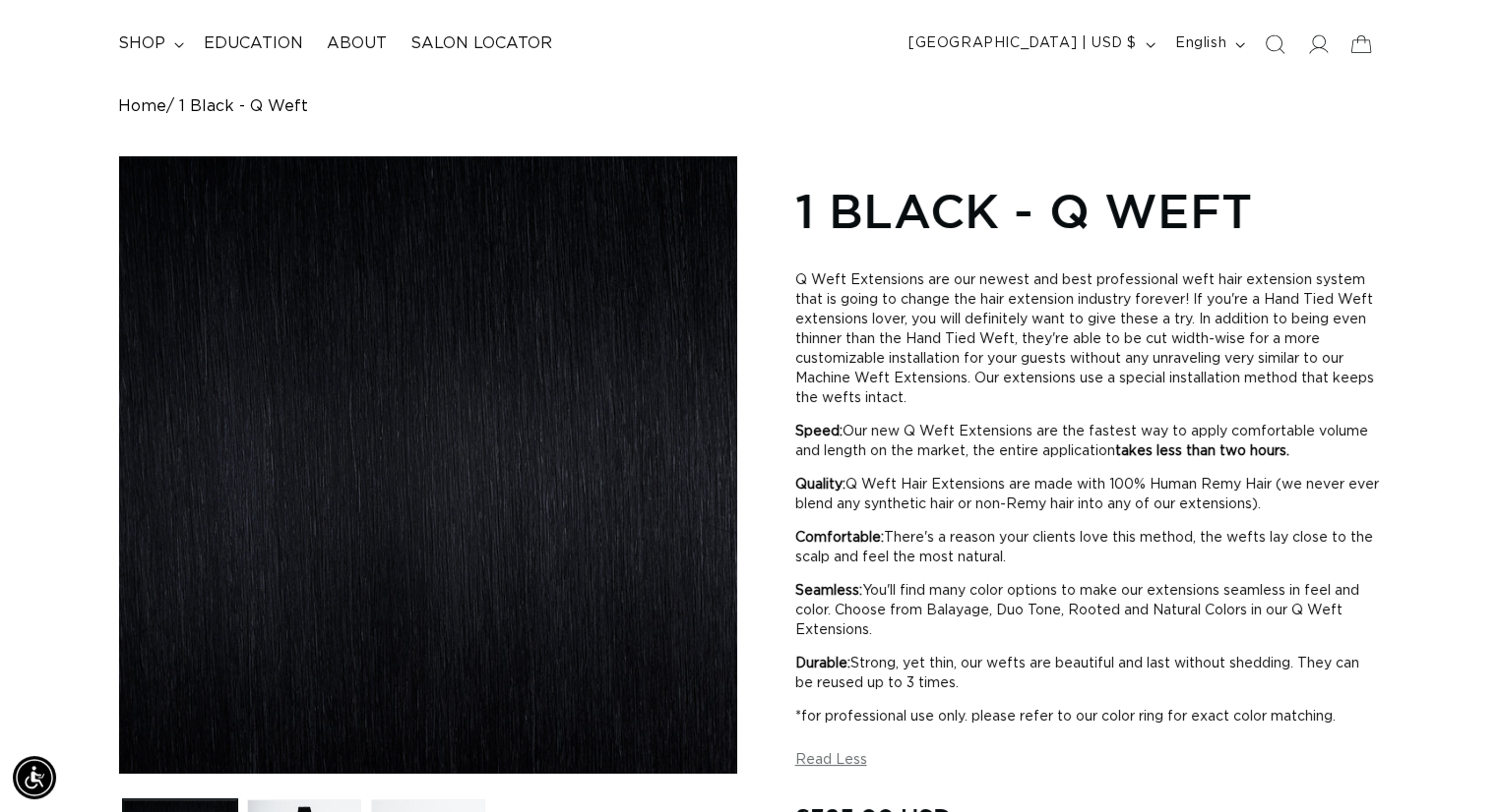 This screenshot has height=812, width=1497. Describe the element at coordinates (253, 44) in the screenshot. I see `span: Education` at that location.